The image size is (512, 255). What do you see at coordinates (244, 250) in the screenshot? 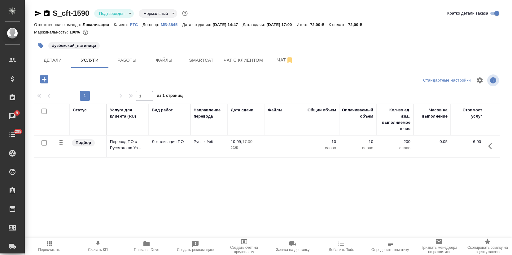
I see `span: Создать счет на предоплату` at bounding box center [244, 250].